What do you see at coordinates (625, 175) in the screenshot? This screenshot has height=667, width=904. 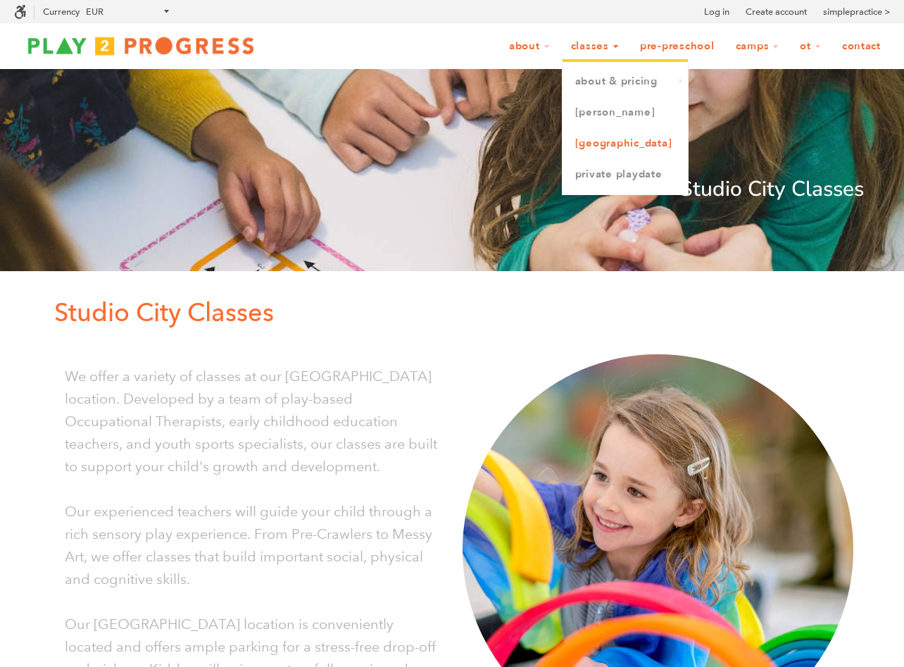 I see `a: Private Playdate` at bounding box center [625, 175].